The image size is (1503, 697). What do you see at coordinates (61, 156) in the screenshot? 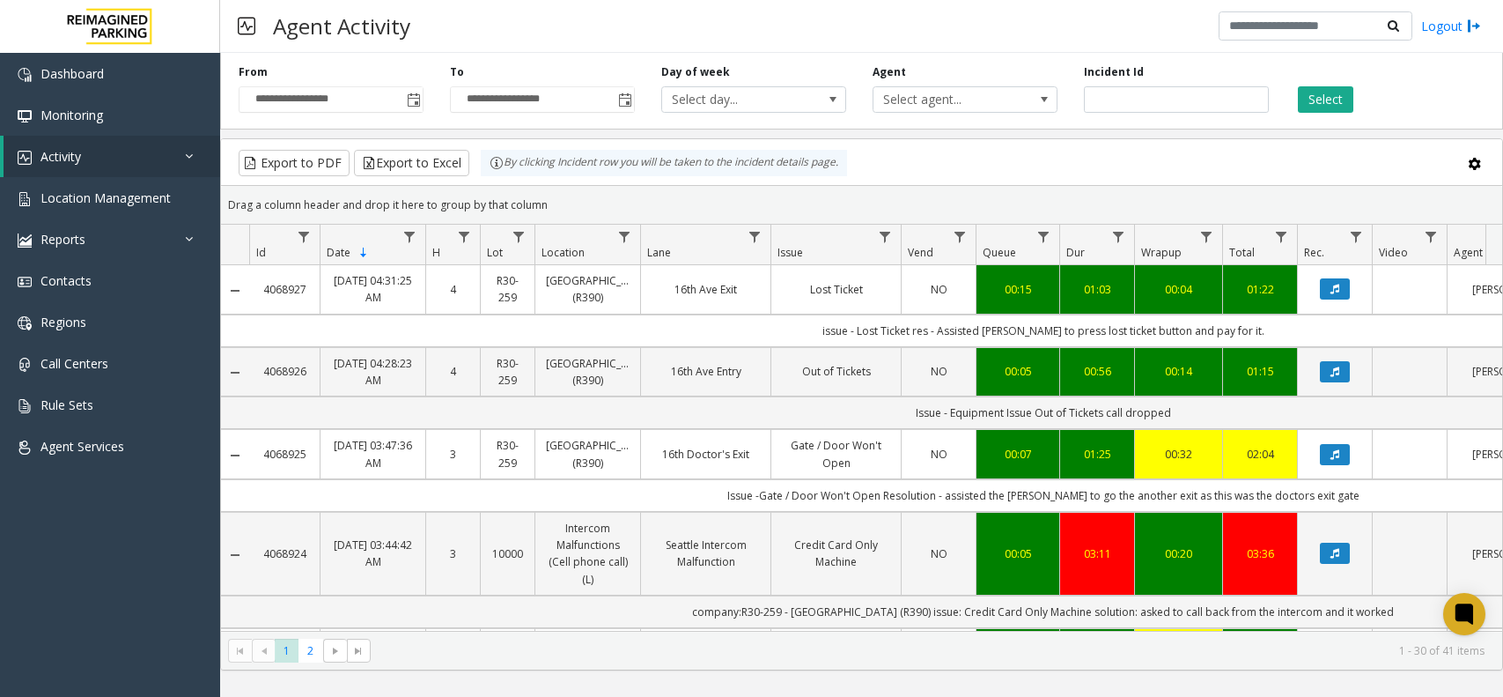
I see `span: Activity` at bounding box center [61, 156].